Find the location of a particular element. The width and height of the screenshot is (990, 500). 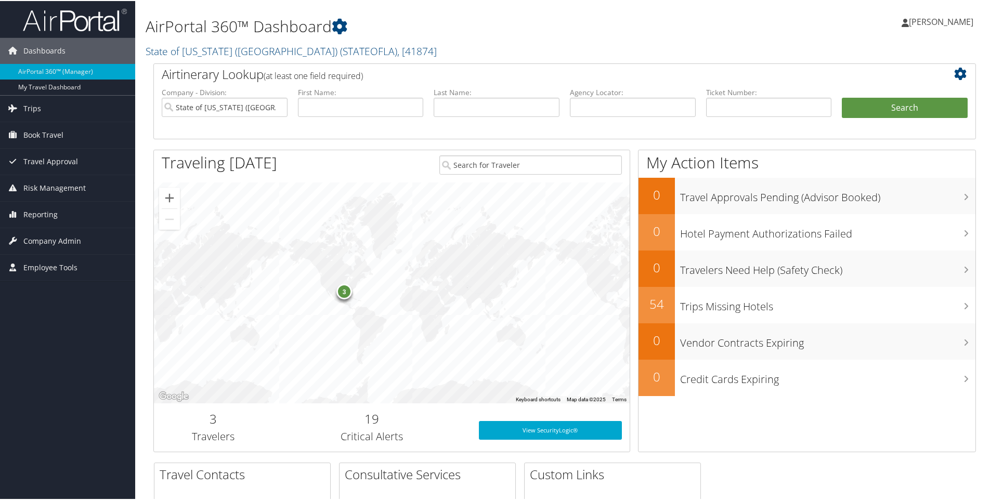

h2: Custom Links is located at coordinates (615, 474).